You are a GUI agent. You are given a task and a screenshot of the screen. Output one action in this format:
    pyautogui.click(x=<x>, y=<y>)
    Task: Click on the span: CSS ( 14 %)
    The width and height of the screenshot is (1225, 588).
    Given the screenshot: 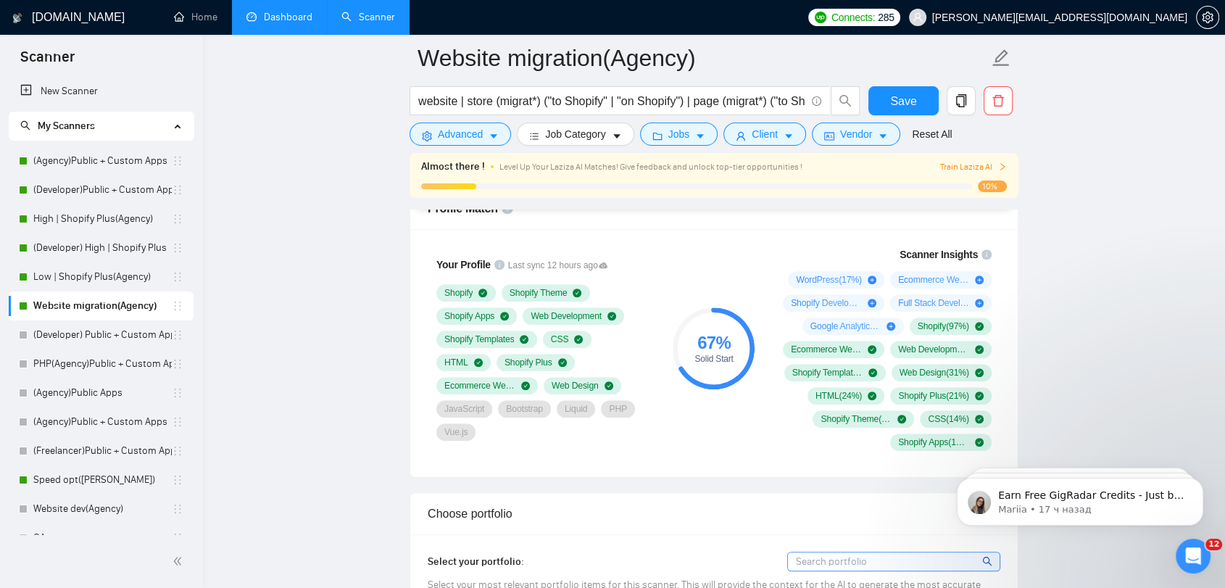 What is the action you would take?
    pyautogui.click(x=948, y=419)
    